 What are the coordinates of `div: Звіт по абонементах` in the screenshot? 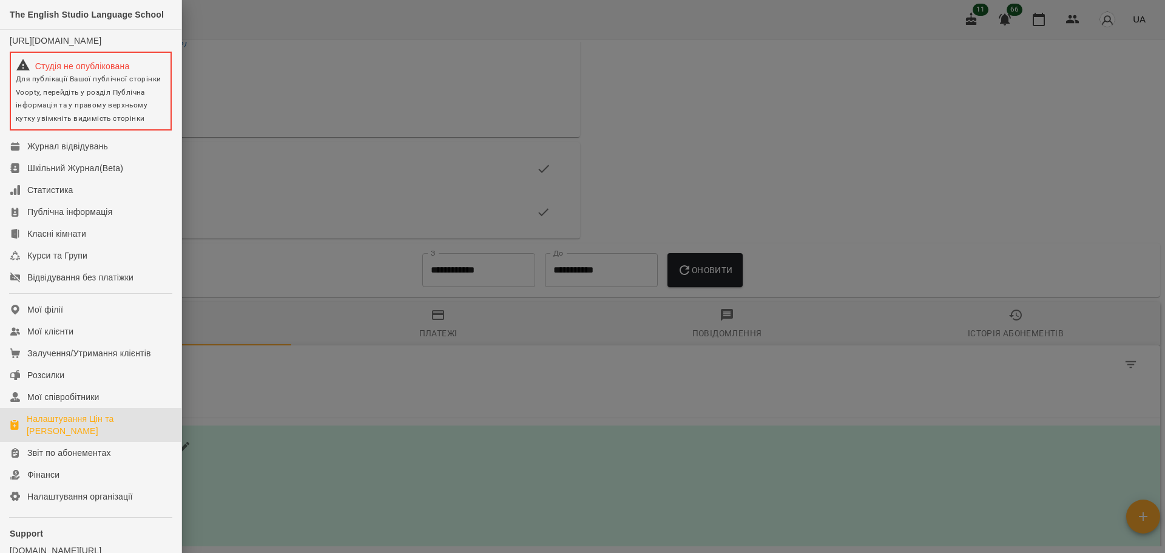 It's located at (69, 453).